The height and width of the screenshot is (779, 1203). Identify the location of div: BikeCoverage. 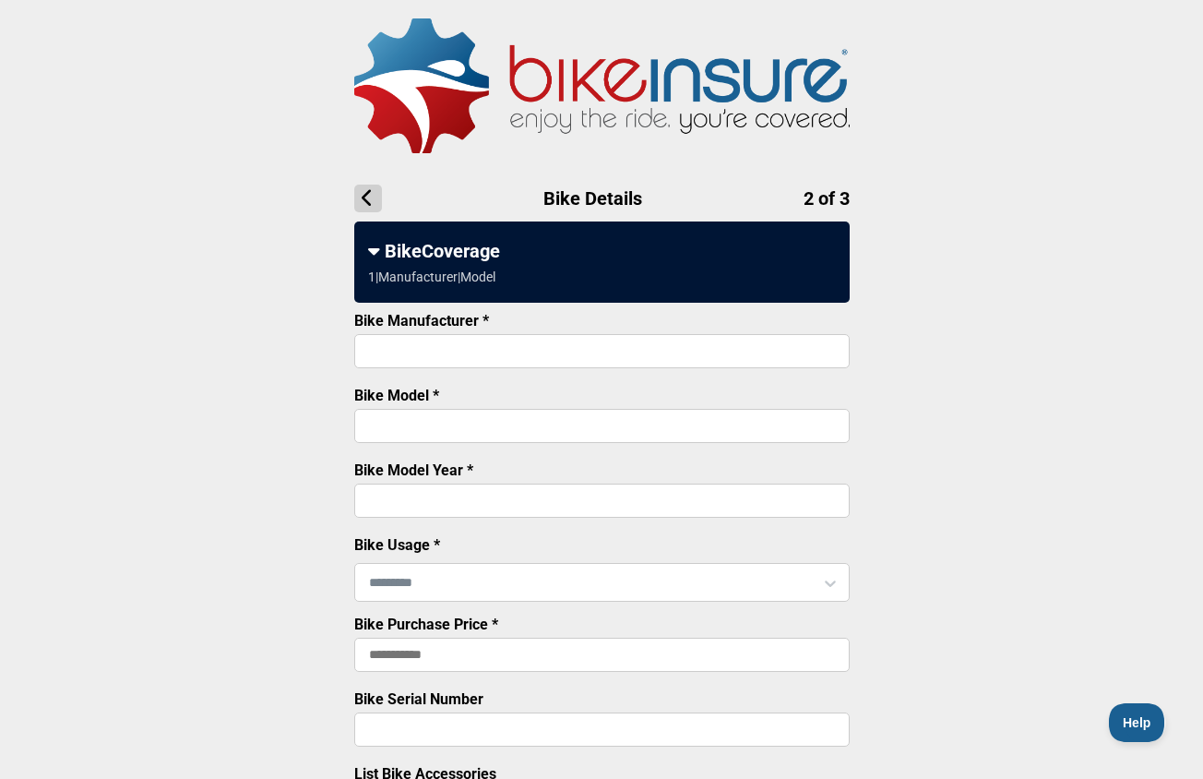
(601, 251).